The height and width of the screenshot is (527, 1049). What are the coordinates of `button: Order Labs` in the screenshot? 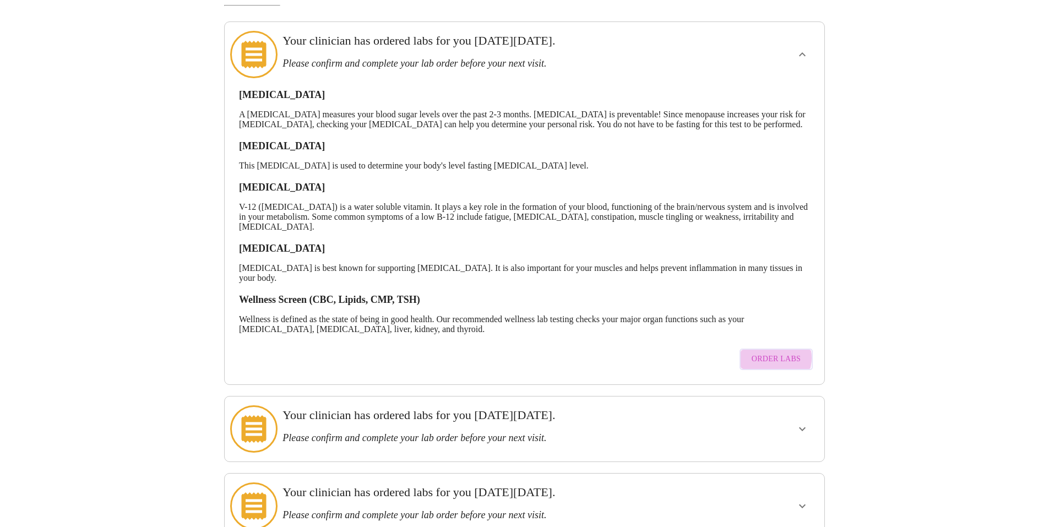 It's located at (776, 359).